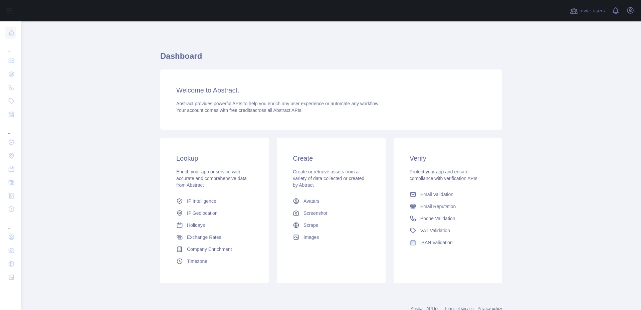 The width and height of the screenshot is (641, 310). What do you see at coordinates (278, 103) in the screenshot?
I see `span: Abstract provides powerful APIs to help you enrich any user experience or automate any workflow.` at bounding box center [278, 103].